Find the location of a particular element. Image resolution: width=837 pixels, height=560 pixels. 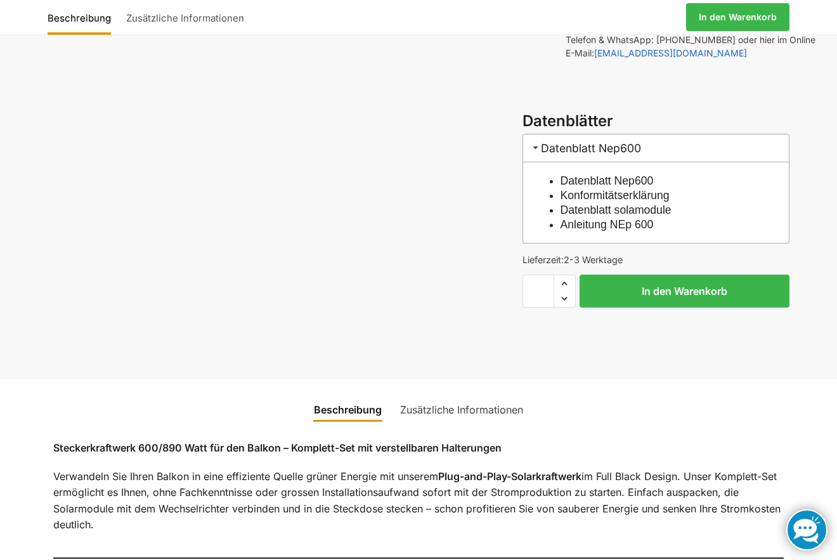

h3: Datenblätter is located at coordinates (656, 121).